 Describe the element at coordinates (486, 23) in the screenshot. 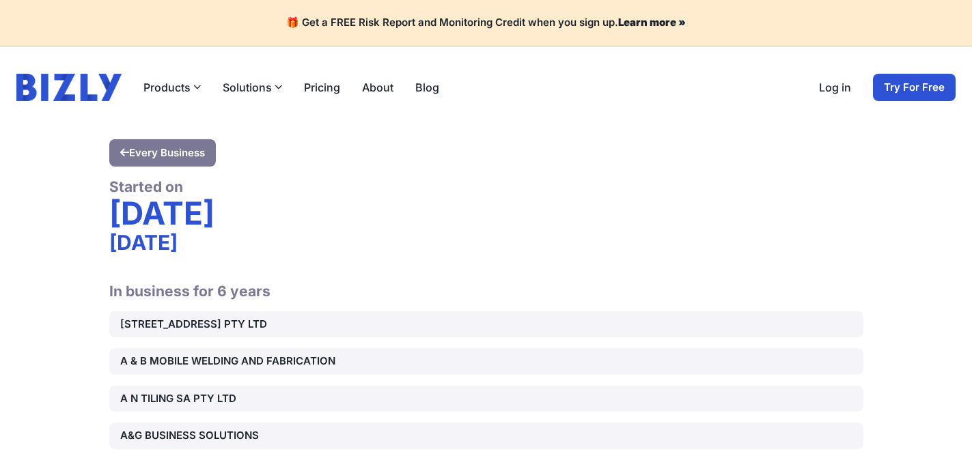

I see `h4: 🎁 Get a FREE Risk Report and Monitoring Credit when you sign up.` at that location.